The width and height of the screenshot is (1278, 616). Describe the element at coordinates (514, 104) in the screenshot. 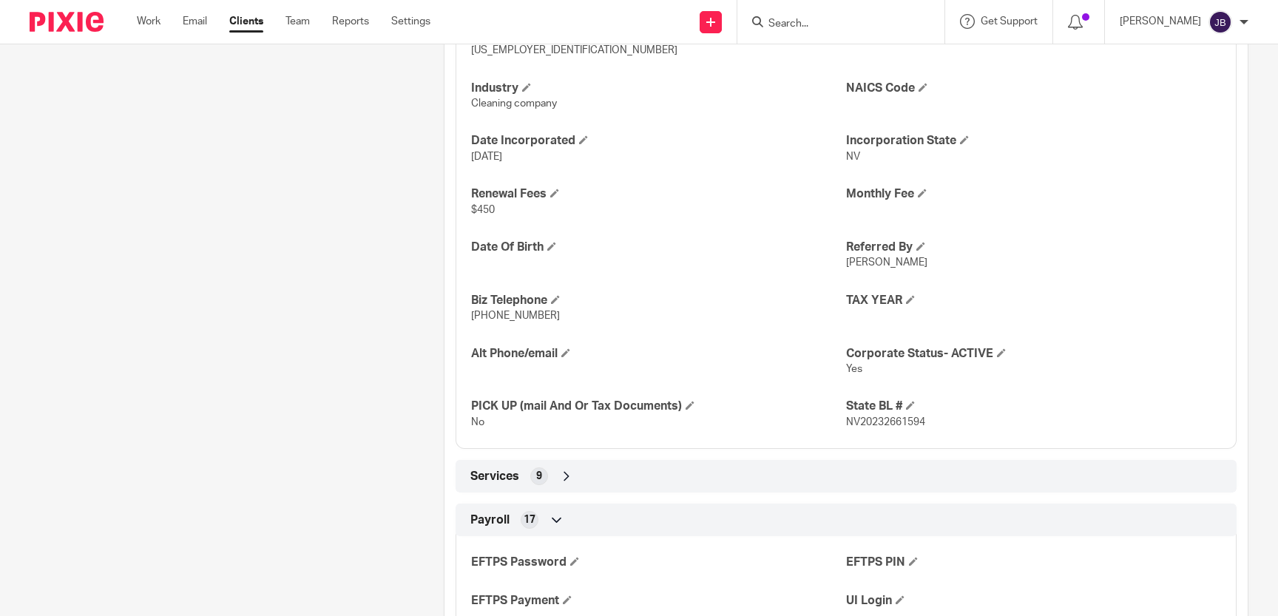

I see `span: Cleaning company` at that location.